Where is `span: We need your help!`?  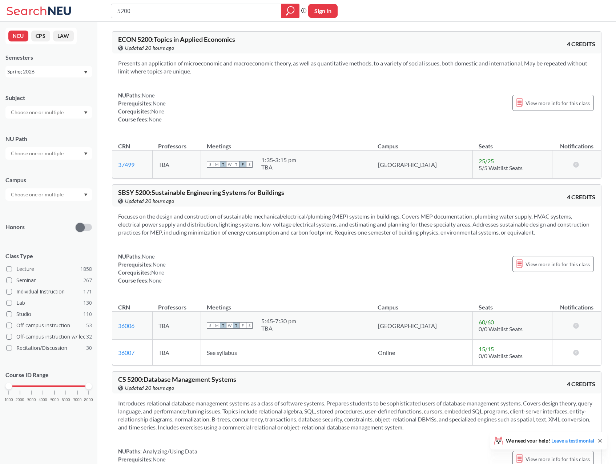
span: We need your help! is located at coordinates (550, 441).